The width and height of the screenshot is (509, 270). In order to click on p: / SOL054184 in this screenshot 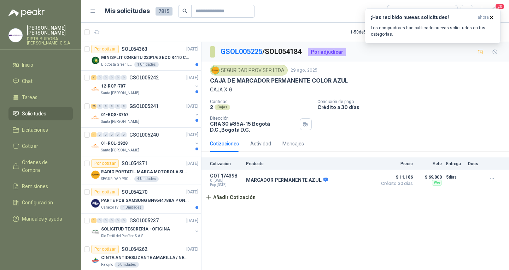, I will do `click(261, 52)`.